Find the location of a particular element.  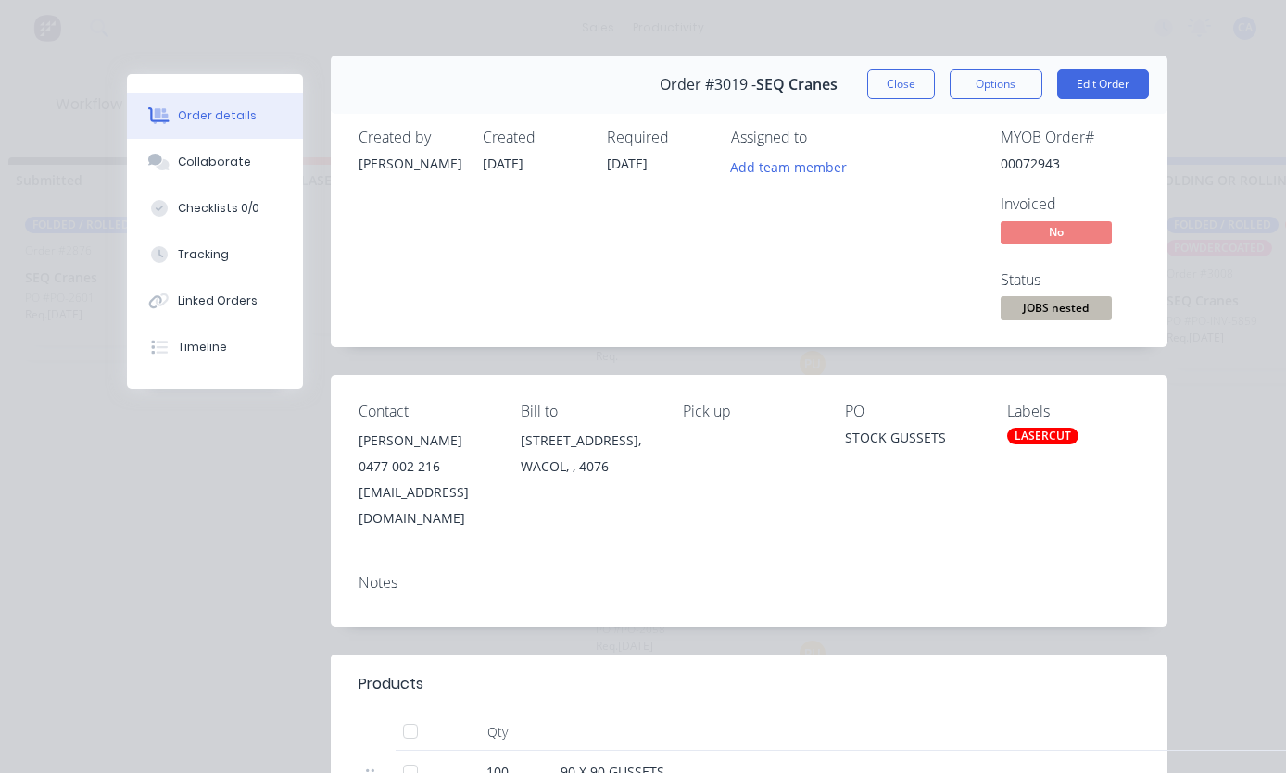

button: Options is located at coordinates (996, 84).